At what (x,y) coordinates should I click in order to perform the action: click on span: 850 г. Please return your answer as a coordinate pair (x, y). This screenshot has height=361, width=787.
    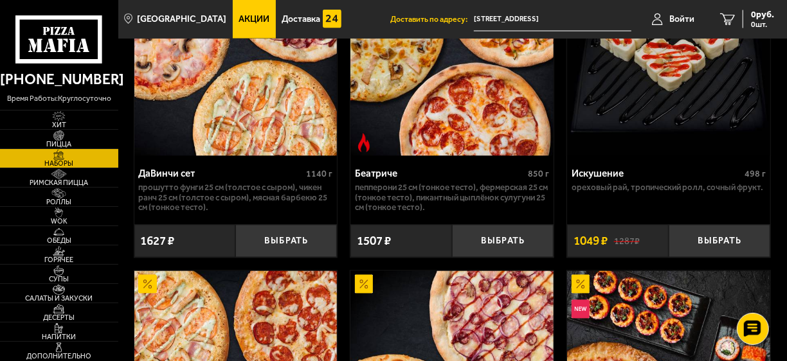
    Looking at the image, I should click on (538, 174).